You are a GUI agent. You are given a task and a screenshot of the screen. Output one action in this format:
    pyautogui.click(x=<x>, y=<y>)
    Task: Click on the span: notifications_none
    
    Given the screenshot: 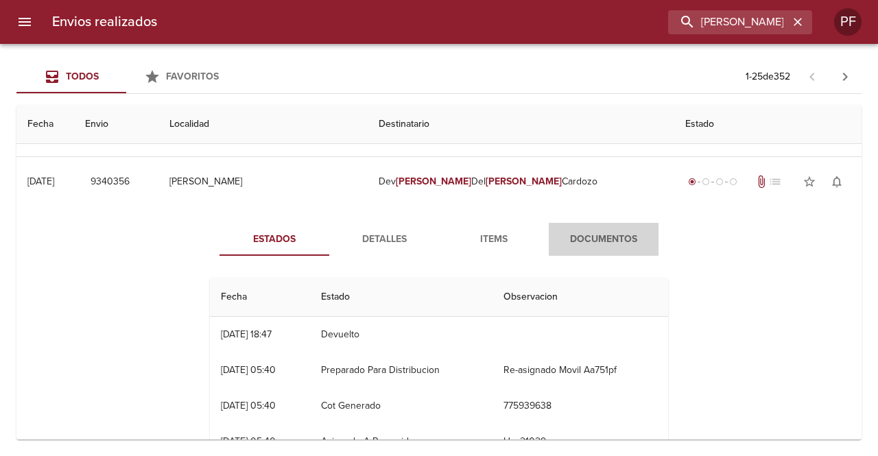 What is the action you would take?
    pyautogui.click(x=837, y=182)
    